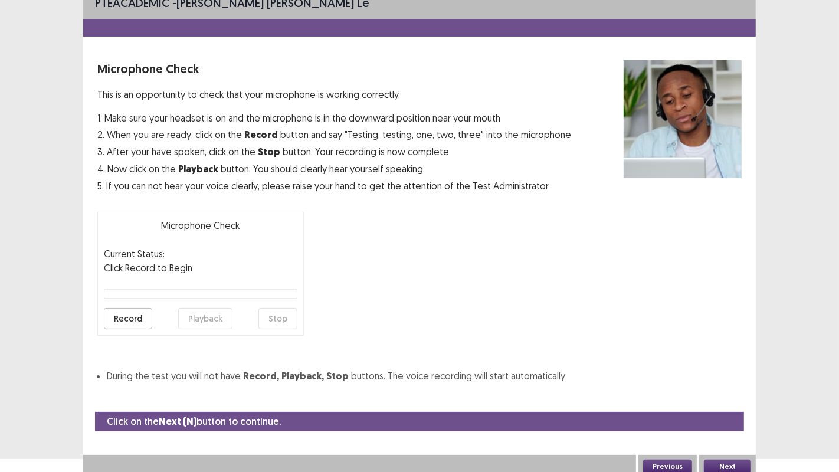 The width and height of the screenshot is (839, 472). What do you see at coordinates (334, 152) in the screenshot?
I see `p: 3. After your have spoken, click on the button. Your recording is now complete` at bounding box center [334, 152].